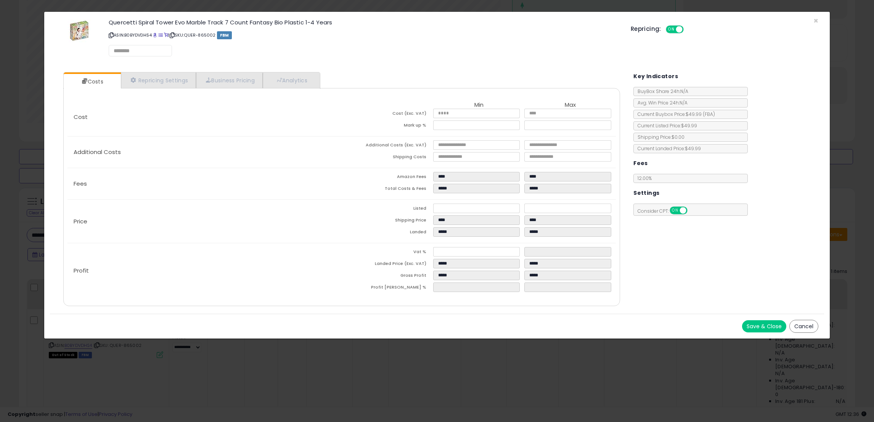 The image size is (874, 422). I want to click on button: Save & Close, so click(764, 327).